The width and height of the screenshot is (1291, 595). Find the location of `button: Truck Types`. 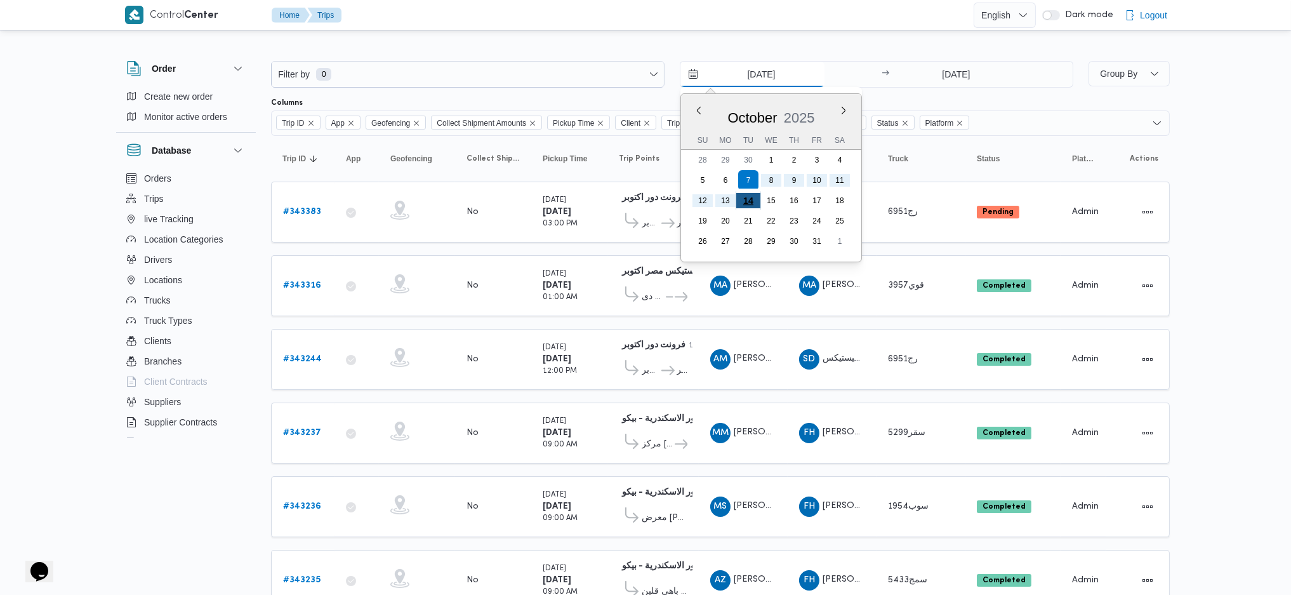

button: Truck Types is located at coordinates (186, 321).